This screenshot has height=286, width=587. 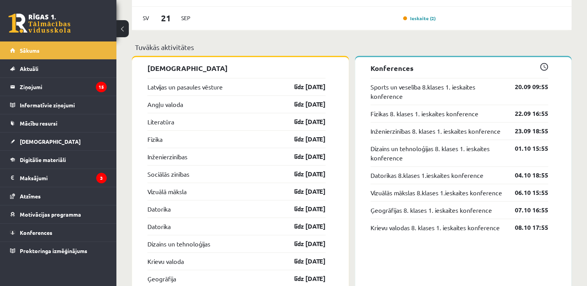 What do you see at coordinates (425, 114) in the screenshot?
I see `a: Fizikas 8. klases 1. ieskaites konference` at bounding box center [425, 114].